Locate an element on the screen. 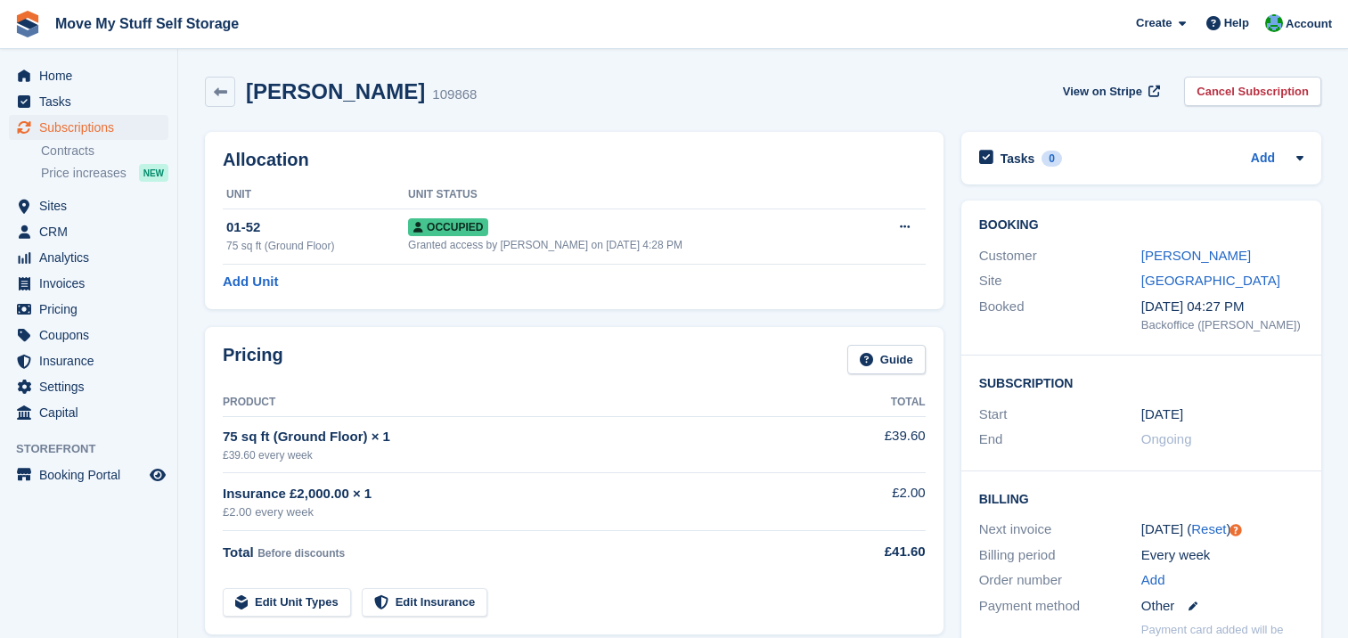 Image resolution: width=1348 pixels, height=638 pixels. a: Guide is located at coordinates (886, 359).